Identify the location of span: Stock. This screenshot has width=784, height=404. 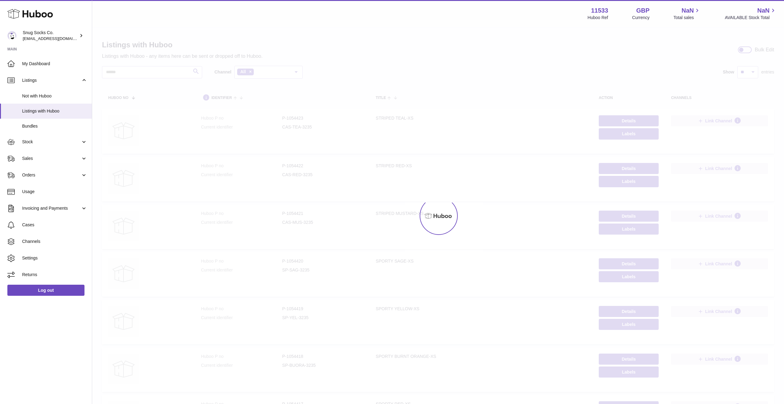
(51, 142).